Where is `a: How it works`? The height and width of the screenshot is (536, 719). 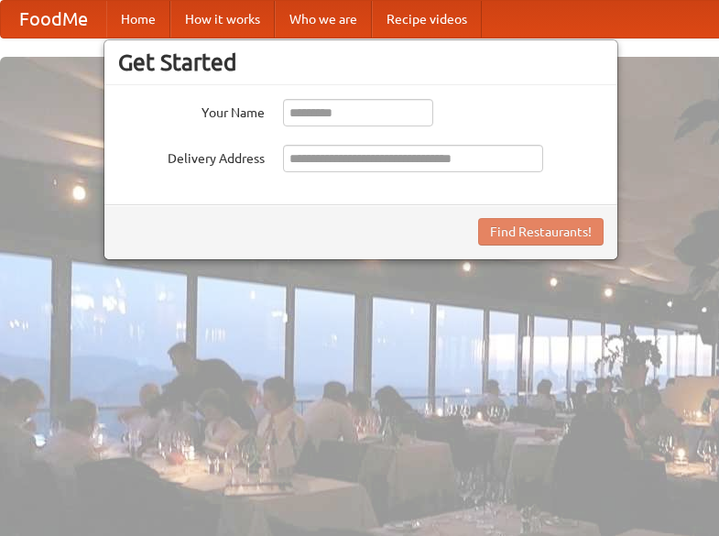 a: How it works is located at coordinates (223, 19).